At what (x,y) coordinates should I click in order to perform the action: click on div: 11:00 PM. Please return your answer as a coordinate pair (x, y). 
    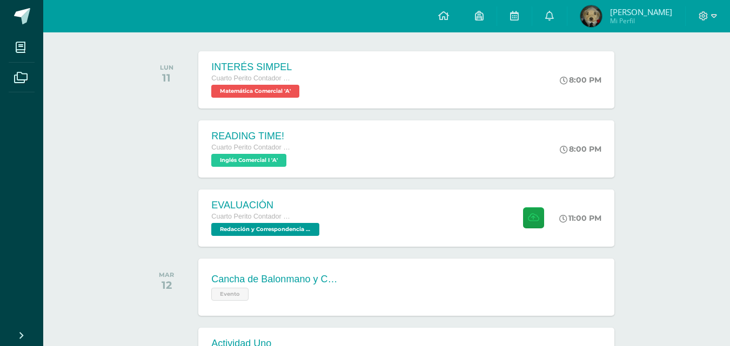
    Looking at the image, I should click on (580, 218).